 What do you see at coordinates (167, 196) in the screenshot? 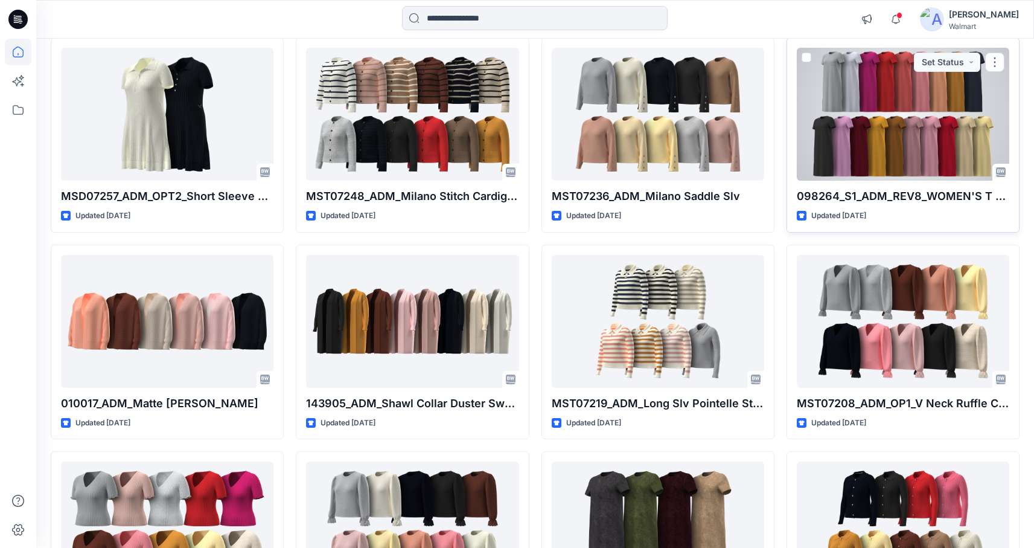
I see `p: MSD07257_ADM_OPT2_Short Sleeve Rib Polo Dress(1)` at bounding box center [167, 196].